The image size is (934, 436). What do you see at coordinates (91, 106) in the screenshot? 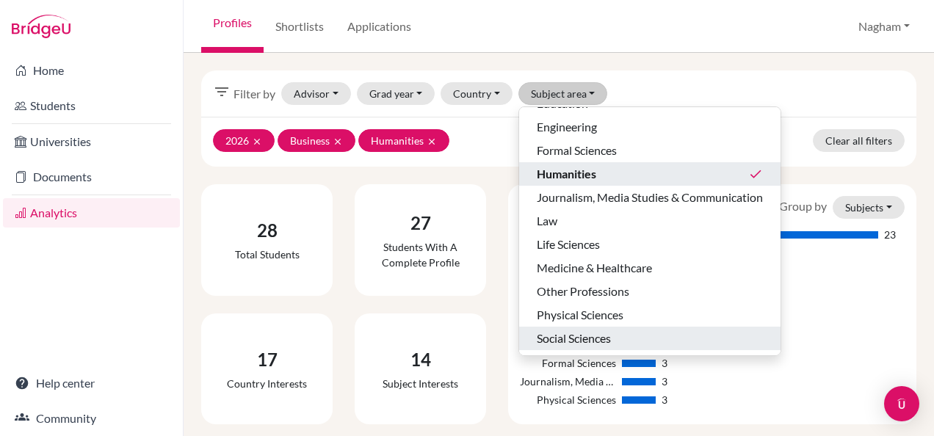
I see `a: Students` at bounding box center [91, 106].